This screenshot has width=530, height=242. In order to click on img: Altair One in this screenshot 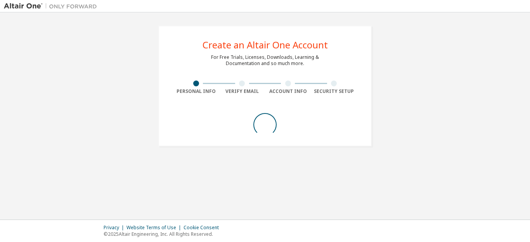, I will do `click(52, 6)`.